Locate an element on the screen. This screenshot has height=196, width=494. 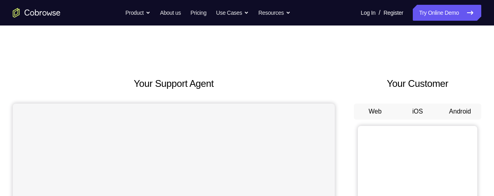
button: Resources is located at coordinates (274, 13).